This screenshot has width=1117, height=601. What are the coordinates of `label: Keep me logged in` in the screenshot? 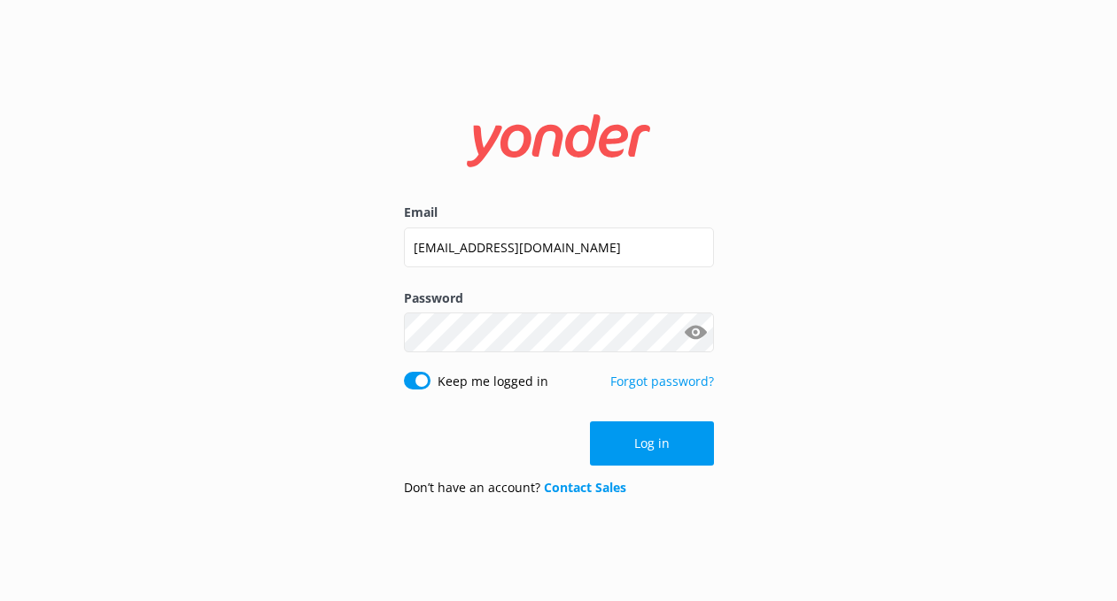 It's located at (492, 382).